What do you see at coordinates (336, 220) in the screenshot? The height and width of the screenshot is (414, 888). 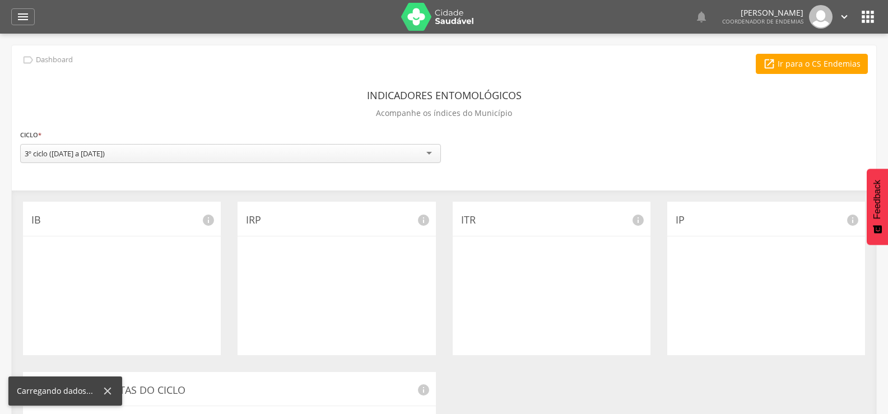 I see `p: IRP` at bounding box center [336, 220].